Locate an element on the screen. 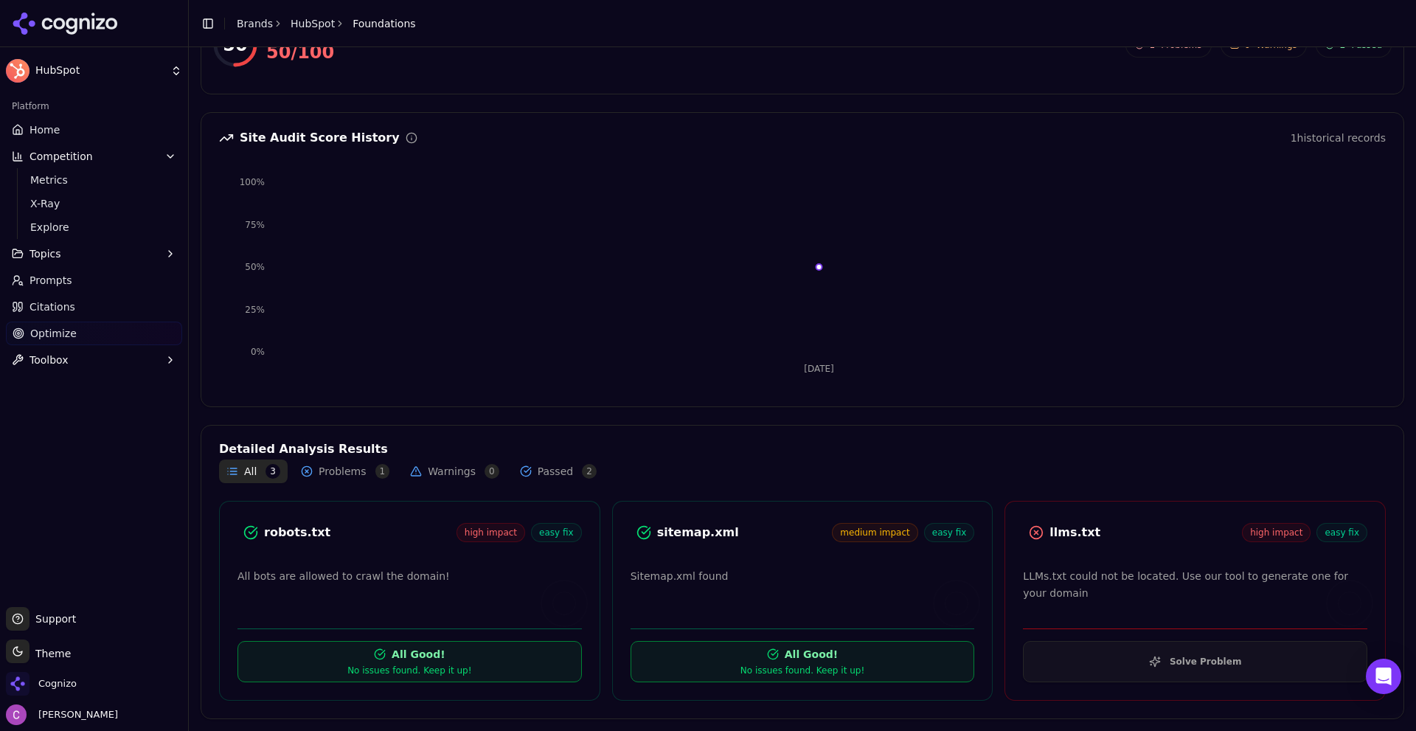 This screenshot has height=731, width=1416. a: Prompts is located at coordinates (94, 280).